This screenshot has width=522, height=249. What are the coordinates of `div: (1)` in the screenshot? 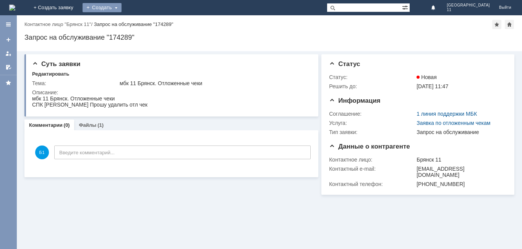 It's located at (100, 125).